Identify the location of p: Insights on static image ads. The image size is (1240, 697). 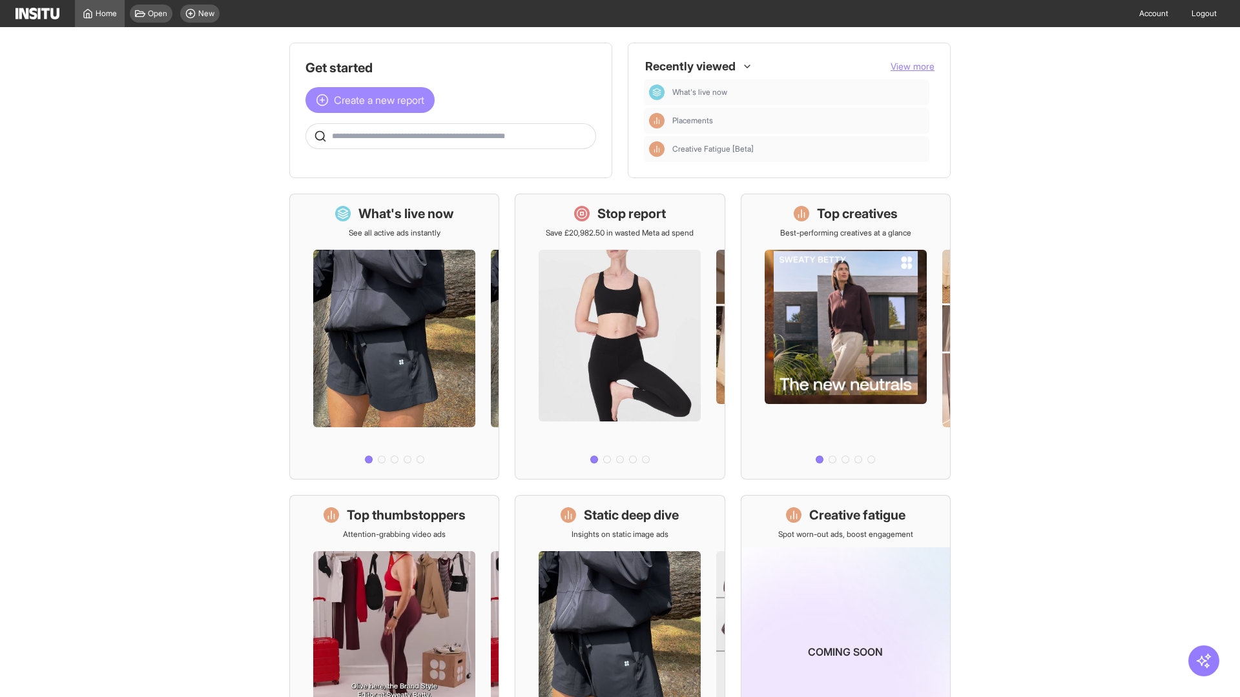
(620, 535).